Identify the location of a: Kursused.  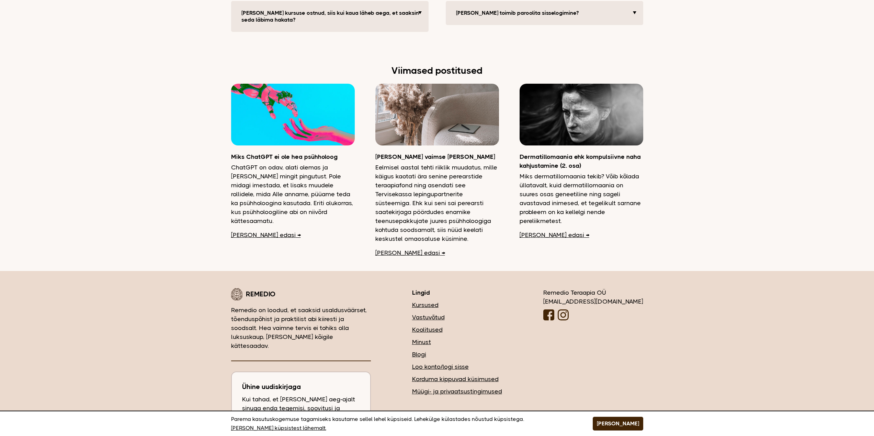
(457, 305).